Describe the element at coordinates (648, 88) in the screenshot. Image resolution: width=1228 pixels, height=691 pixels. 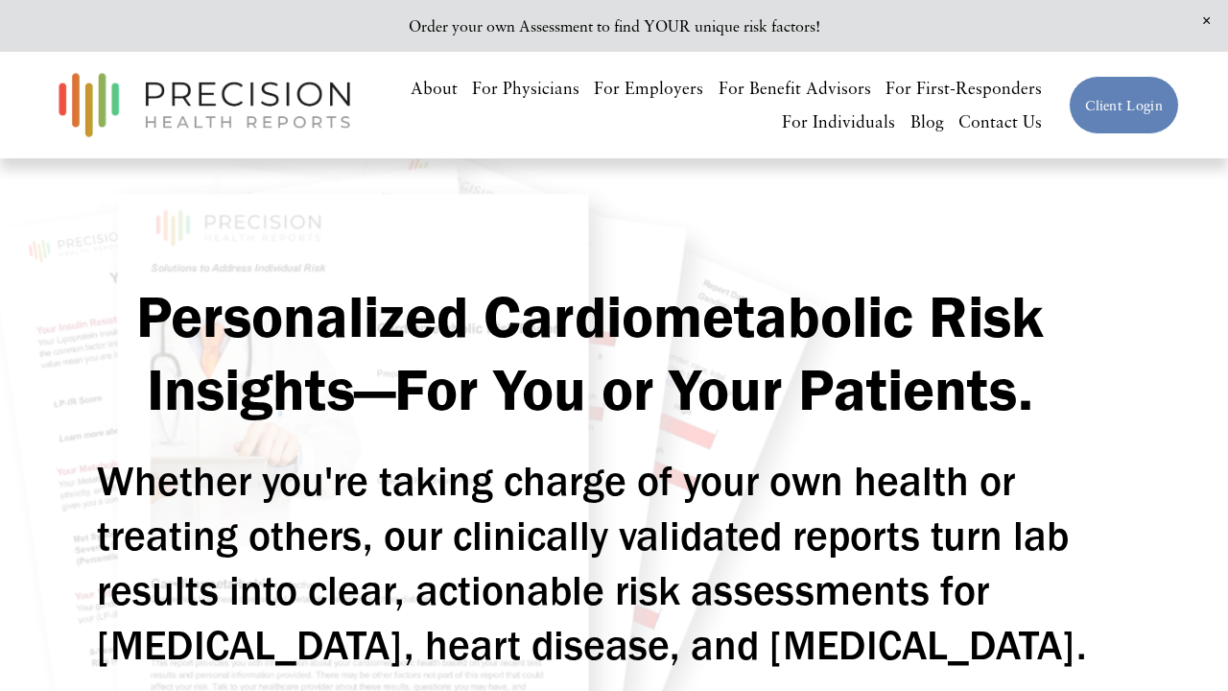
I see `a: For Employers` at that location.